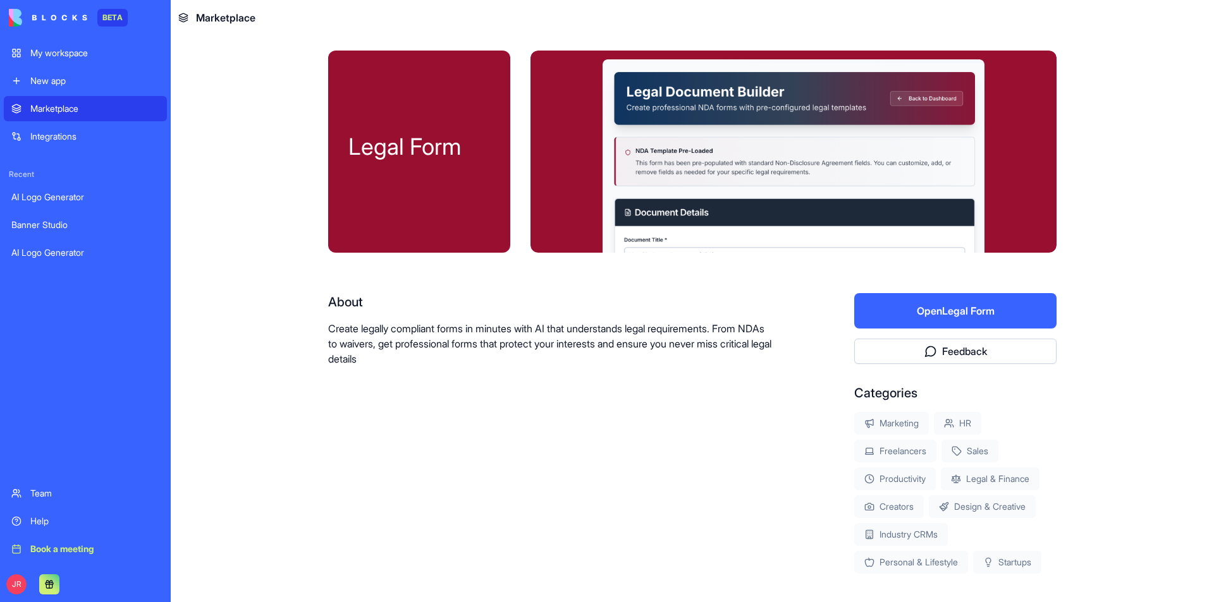 The image size is (1214, 602). I want to click on a: My workspace, so click(85, 53).